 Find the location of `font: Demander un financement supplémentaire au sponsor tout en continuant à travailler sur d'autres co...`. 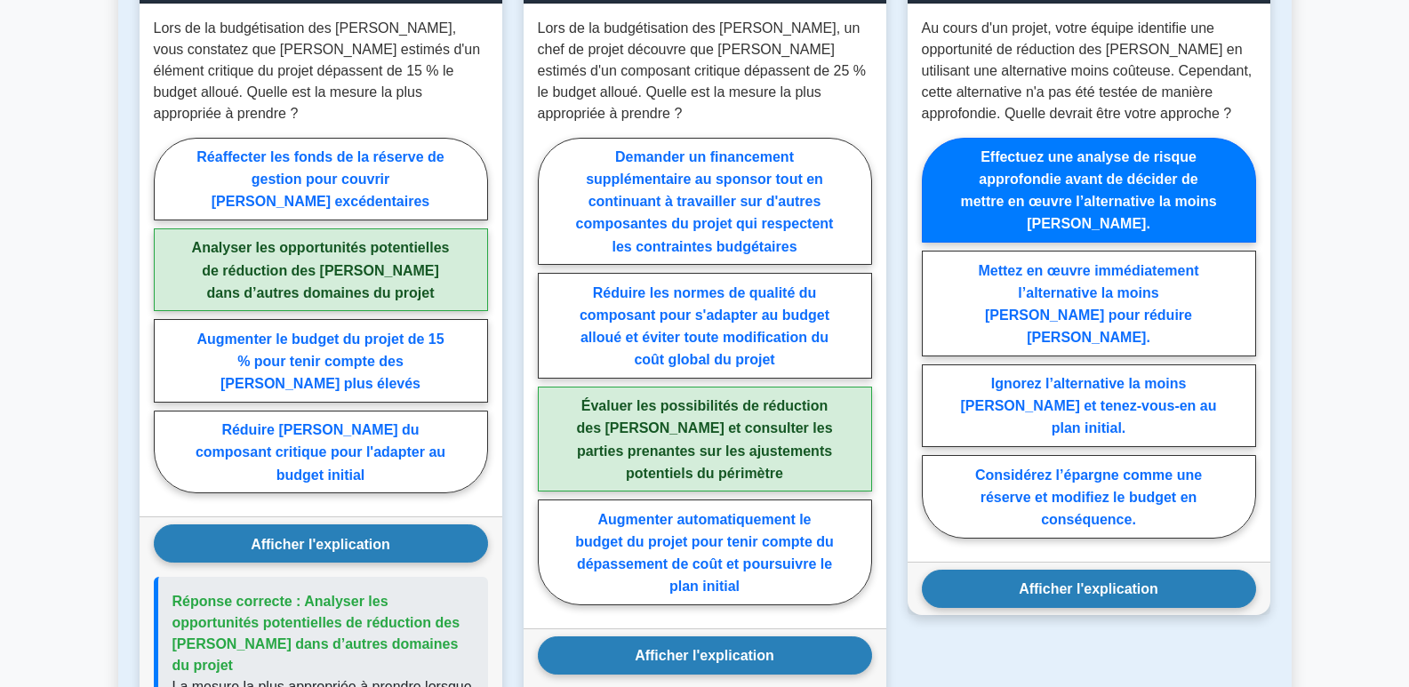

font: Demander un financement supplémentaire au sponsor tout en continuant à travailler sur d'autres co... is located at coordinates (705, 202).